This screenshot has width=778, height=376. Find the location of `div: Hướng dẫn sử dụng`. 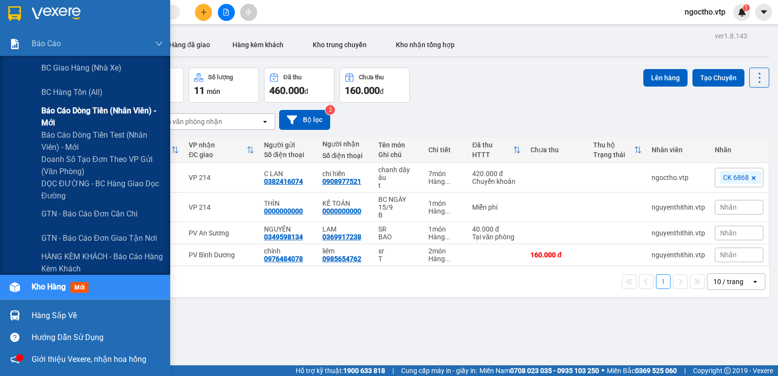

div: Hướng dẫn sử dụng is located at coordinates (97, 338).